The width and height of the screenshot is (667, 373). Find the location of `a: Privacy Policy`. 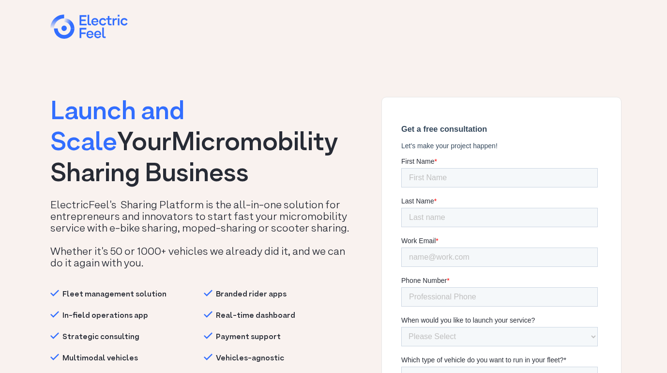

a: Privacy Policy is located at coordinates (141, 290).